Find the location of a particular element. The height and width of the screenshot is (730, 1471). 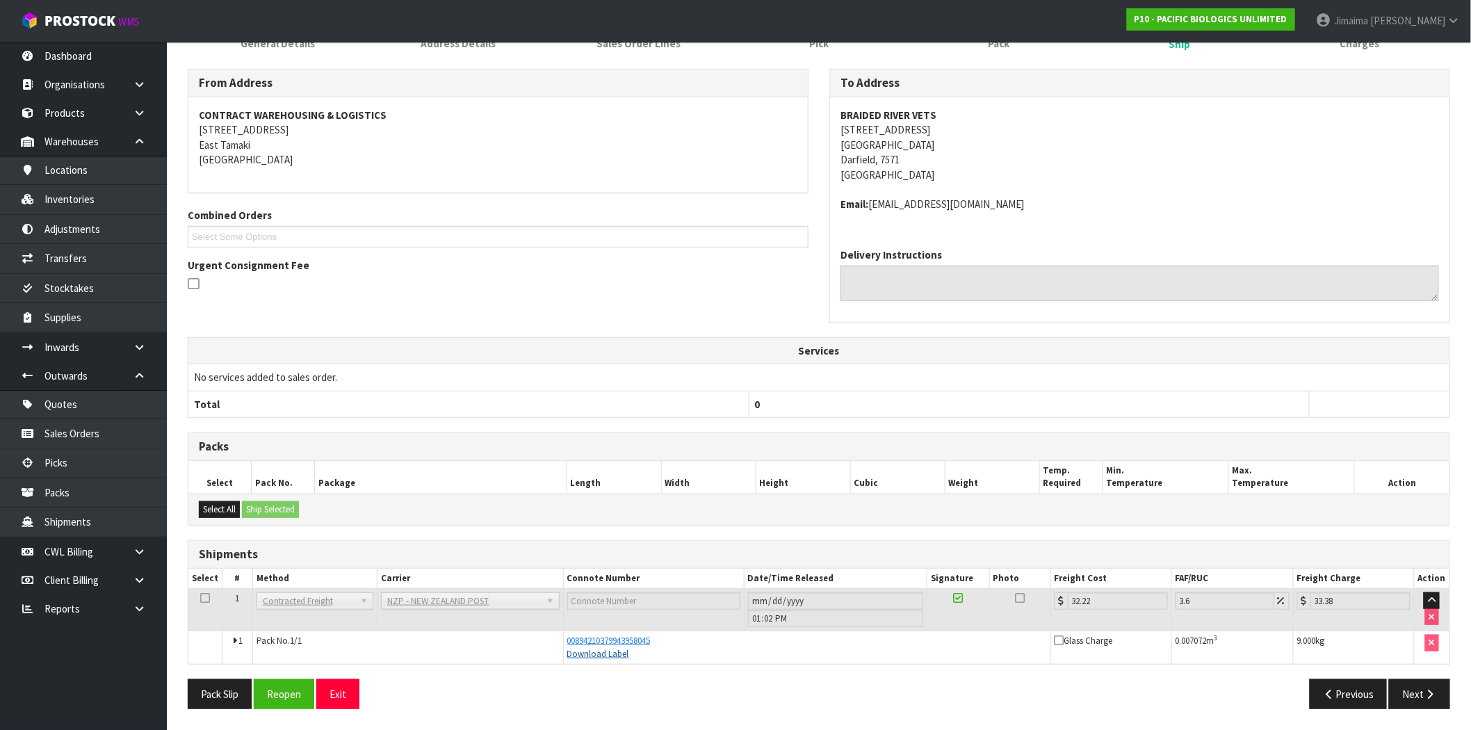

th: Freight Charge is located at coordinates (1354, 579).